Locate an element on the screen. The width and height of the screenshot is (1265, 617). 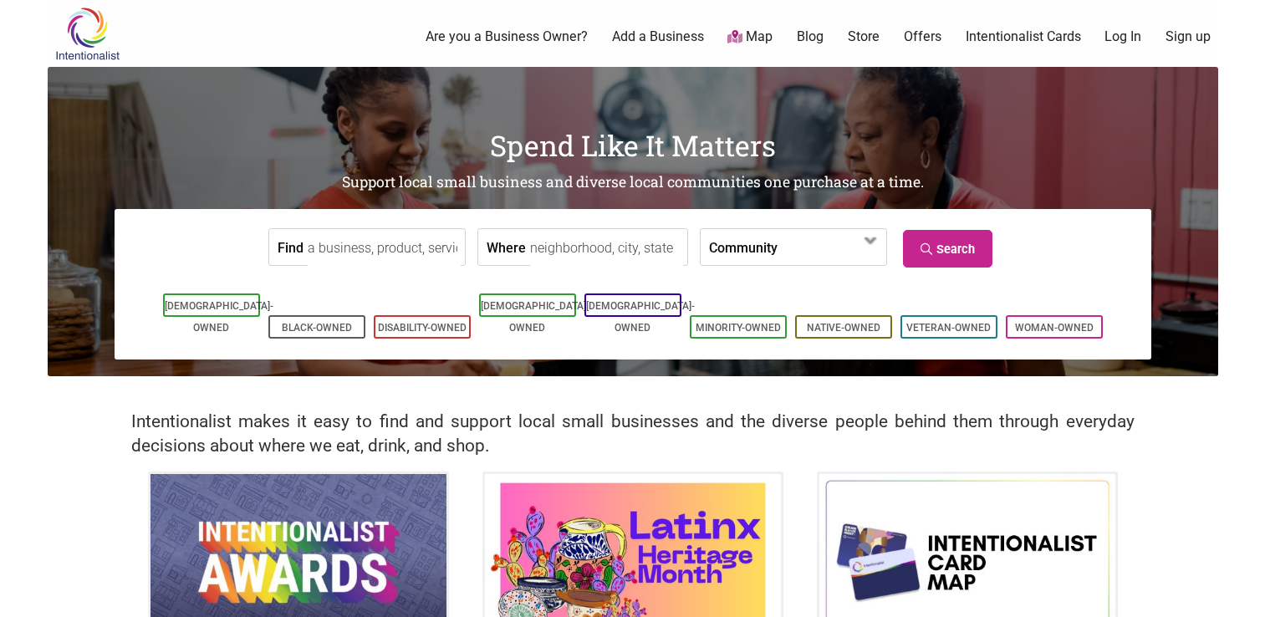
label: Community is located at coordinates (743, 247).